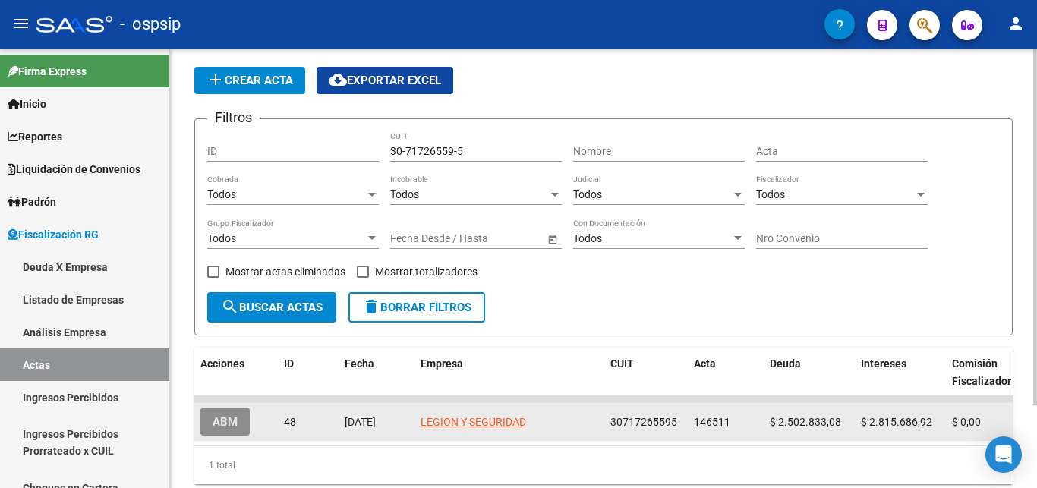 The width and height of the screenshot is (1037, 488). What do you see at coordinates (236, 373) in the screenshot?
I see `datatable-header-cell: Acciones` at bounding box center [236, 373].